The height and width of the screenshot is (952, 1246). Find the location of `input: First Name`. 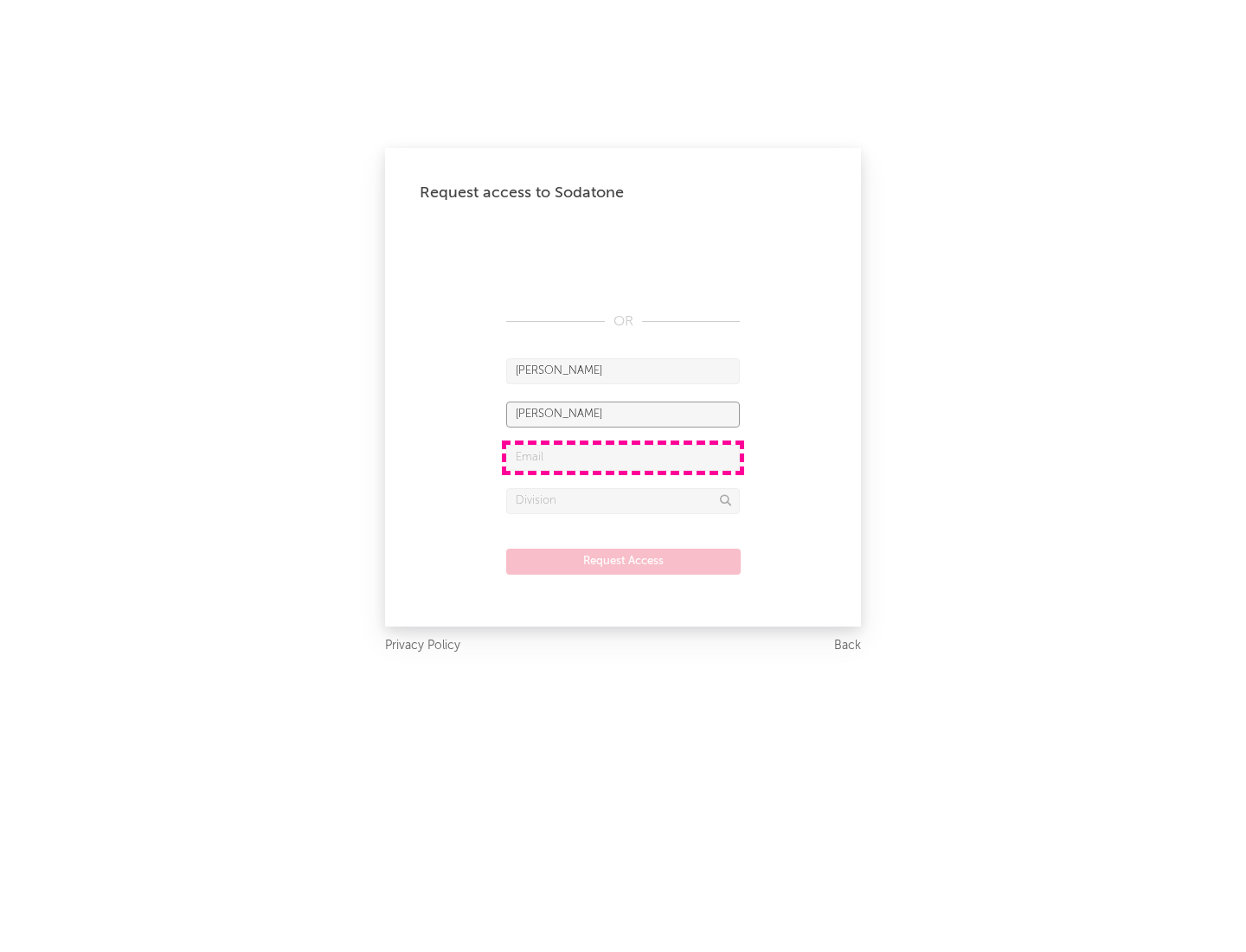

input: First Name is located at coordinates (623, 371).